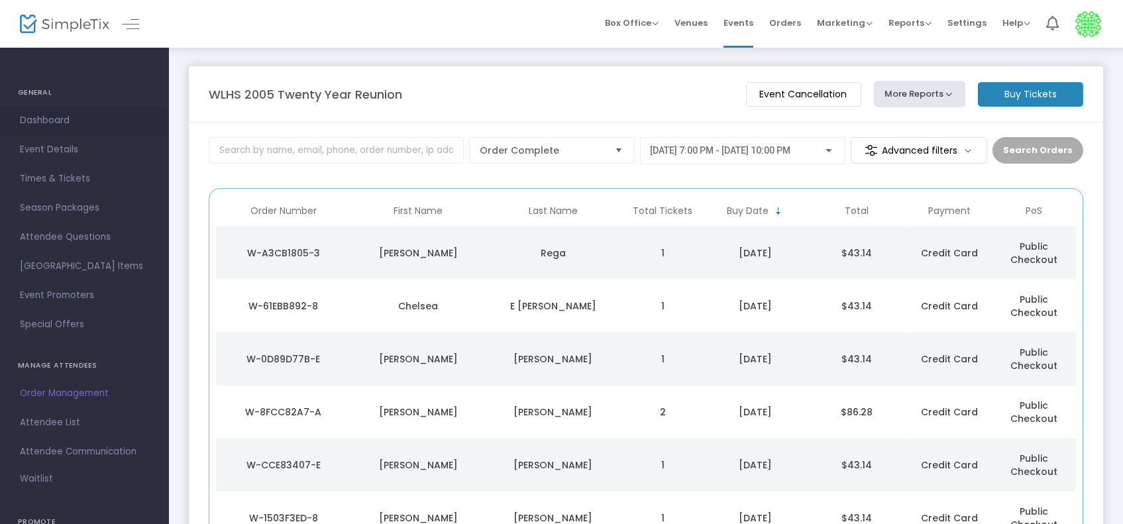  What do you see at coordinates (919, 94) in the screenshot?
I see `button: More Reports` at bounding box center [919, 94].